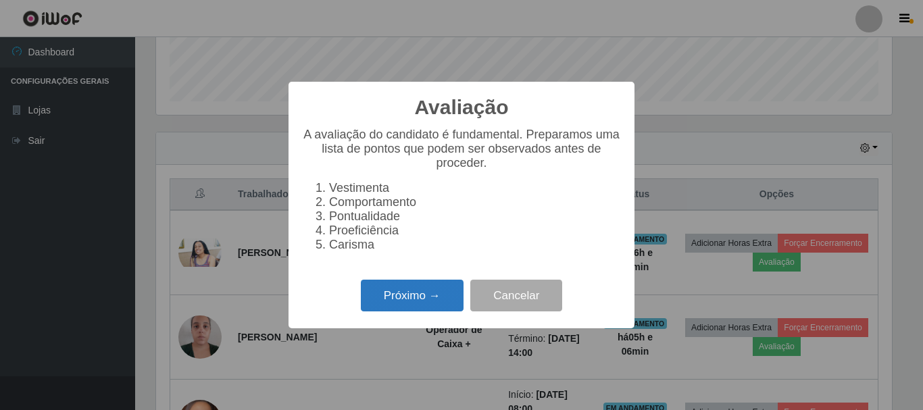 The height and width of the screenshot is (410, 923). What do you see at coordinates (461, 107) in the screenshot?
I see `h2: Avaliação` at bounding box center [461, 107].